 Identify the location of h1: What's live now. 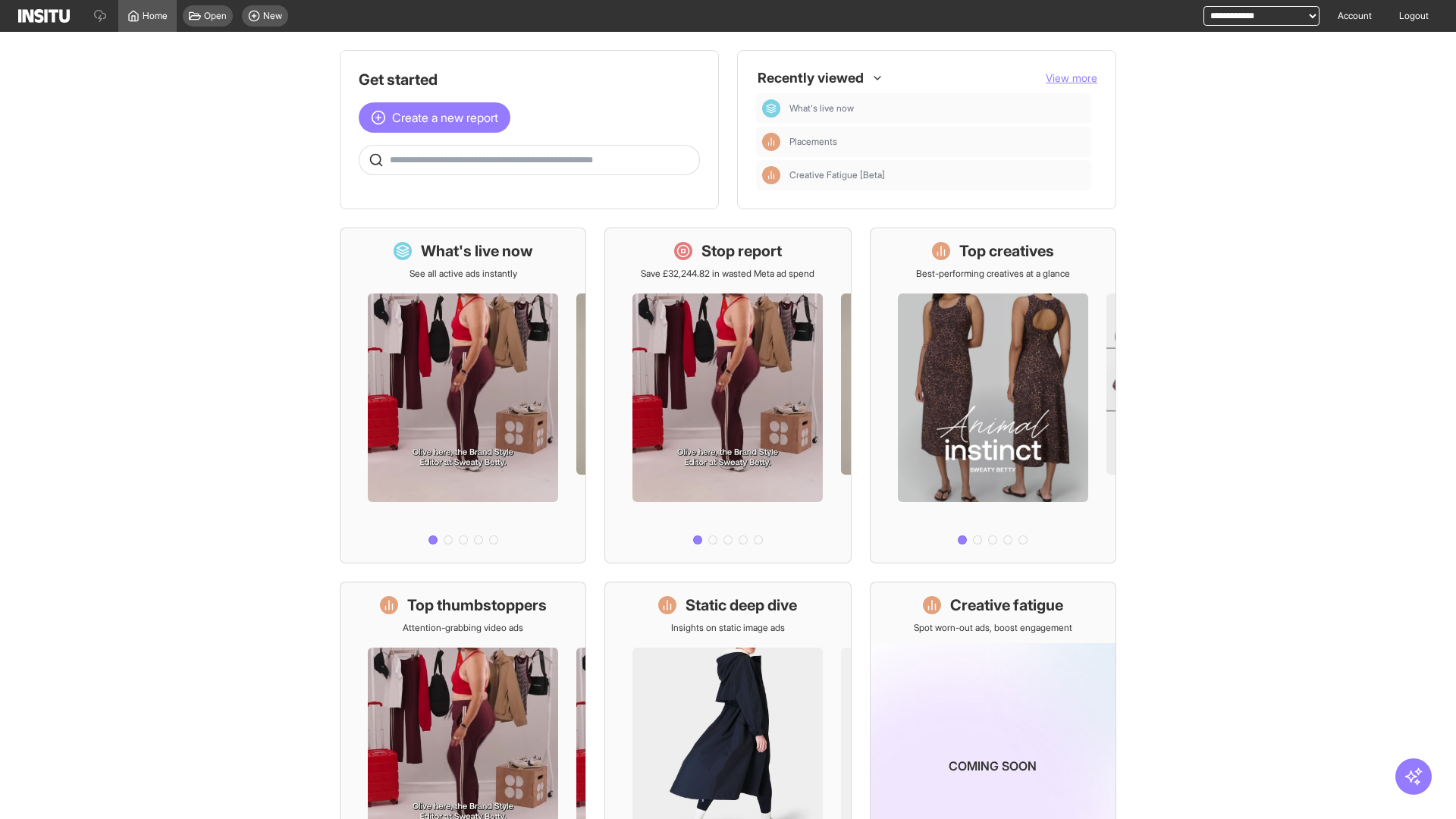
(477, 251).